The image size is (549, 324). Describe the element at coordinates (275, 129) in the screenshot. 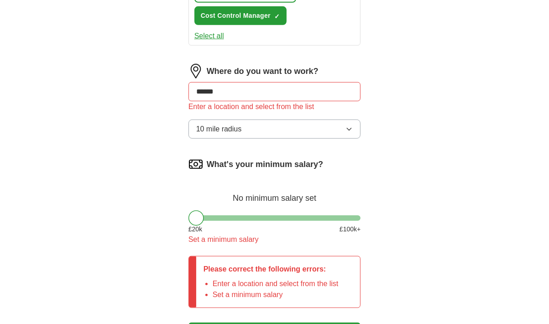

I see `button: 10 mile radius` at that location.